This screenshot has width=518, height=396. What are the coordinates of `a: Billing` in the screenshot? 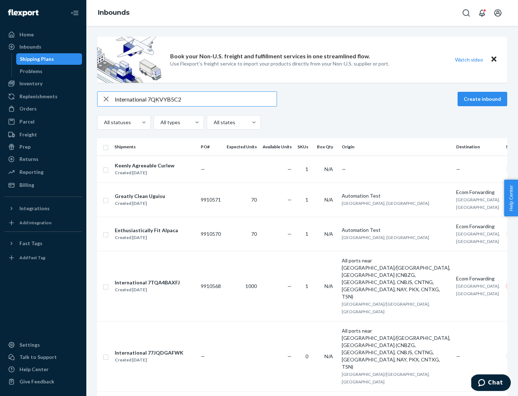 It's located at (43, 185).